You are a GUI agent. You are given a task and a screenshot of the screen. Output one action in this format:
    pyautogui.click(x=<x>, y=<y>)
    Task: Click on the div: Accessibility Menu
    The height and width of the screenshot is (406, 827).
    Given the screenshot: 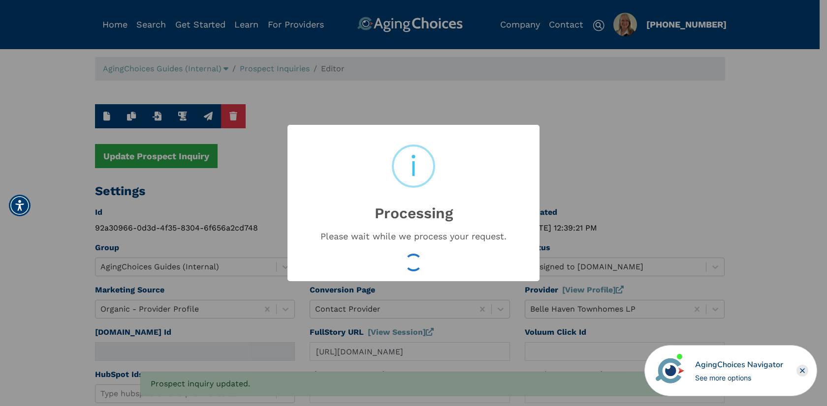 What is the action you would take?
    pyautogui.click(x=20, y=206)
    